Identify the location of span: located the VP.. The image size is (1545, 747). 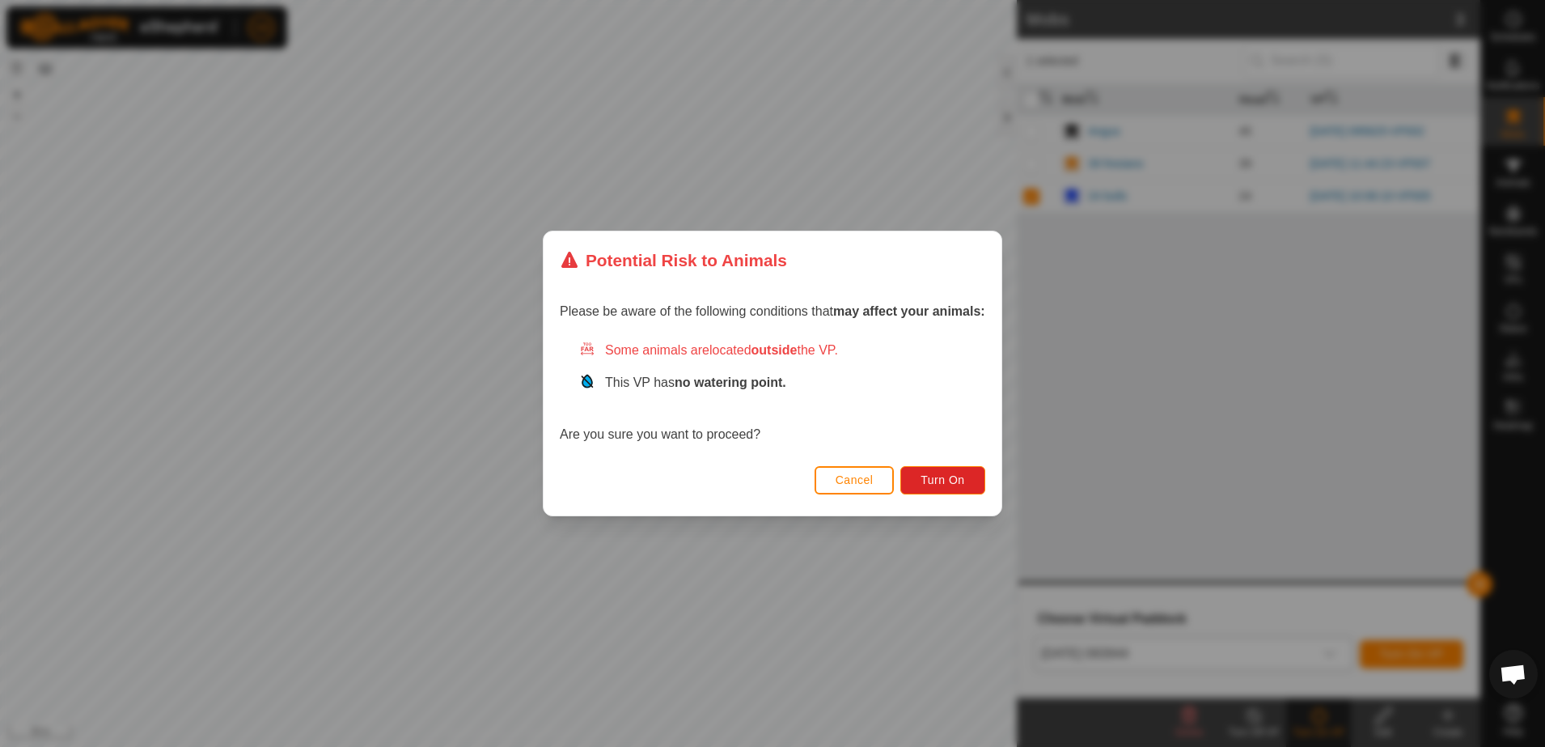
(773, 349).